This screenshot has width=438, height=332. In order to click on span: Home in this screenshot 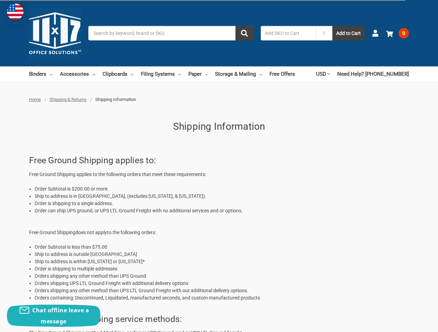, I will do `click(35, 99)`.